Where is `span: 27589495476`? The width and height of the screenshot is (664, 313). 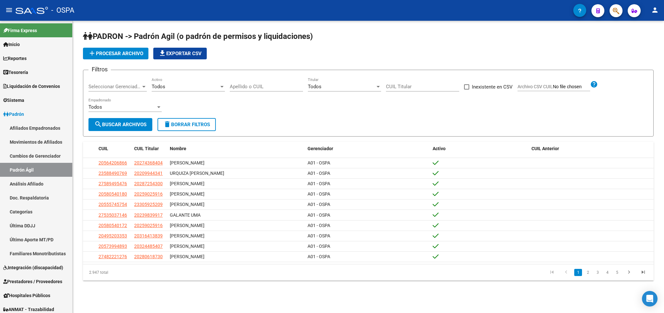 span: 27589495476 is located at coordinates (113, 183).